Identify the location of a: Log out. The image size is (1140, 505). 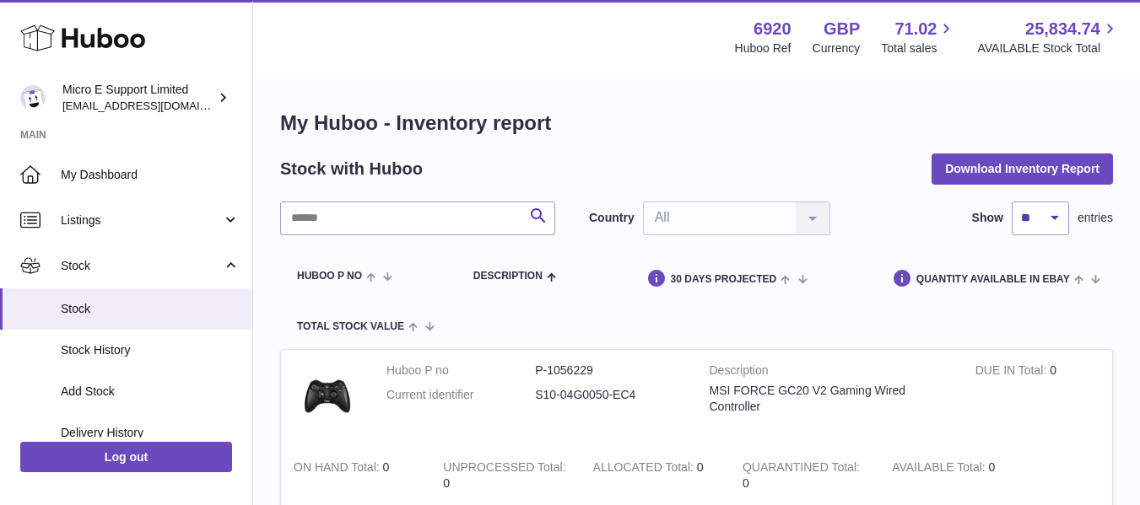
(126, 457).